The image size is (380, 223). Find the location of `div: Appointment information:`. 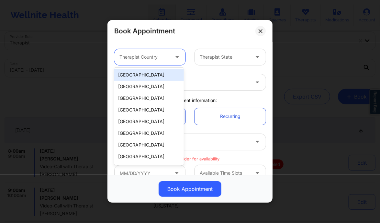

div: Appointment information: is located at coordinates (190, 100).